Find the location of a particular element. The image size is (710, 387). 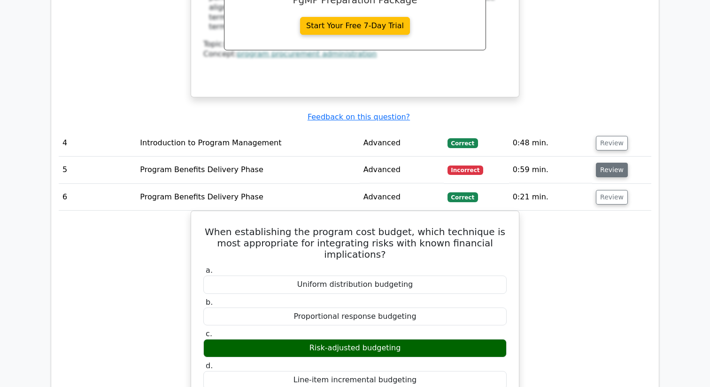

a: program procurement administration is located at coordinates (307, 54).